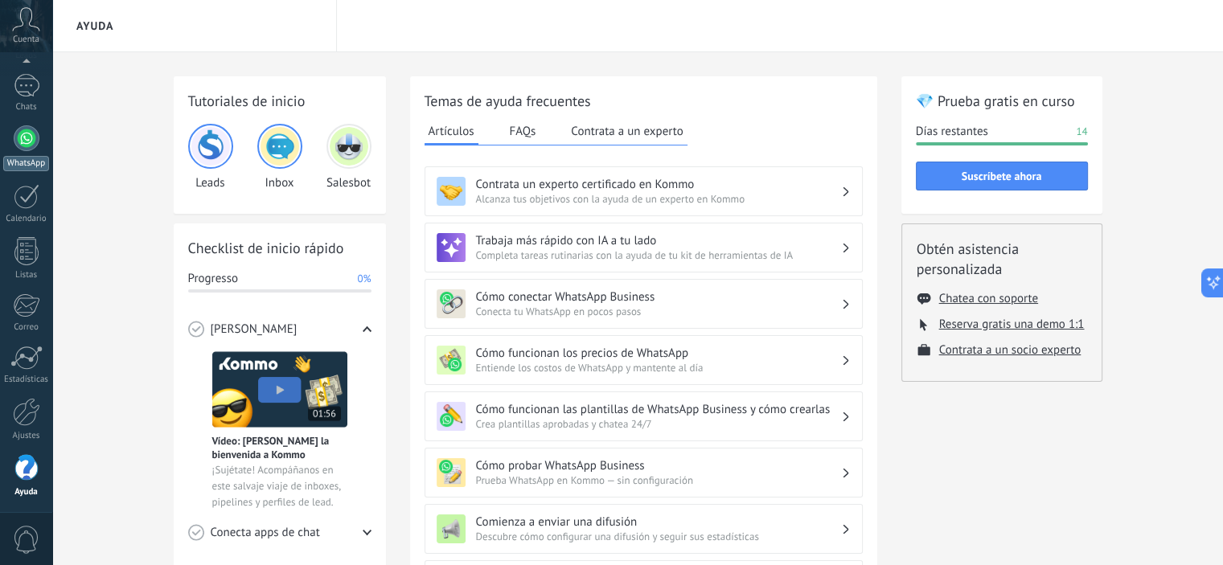  Describe the element at coordinates (27, 275) in the screenshot. I see `div: Listas` at that location.